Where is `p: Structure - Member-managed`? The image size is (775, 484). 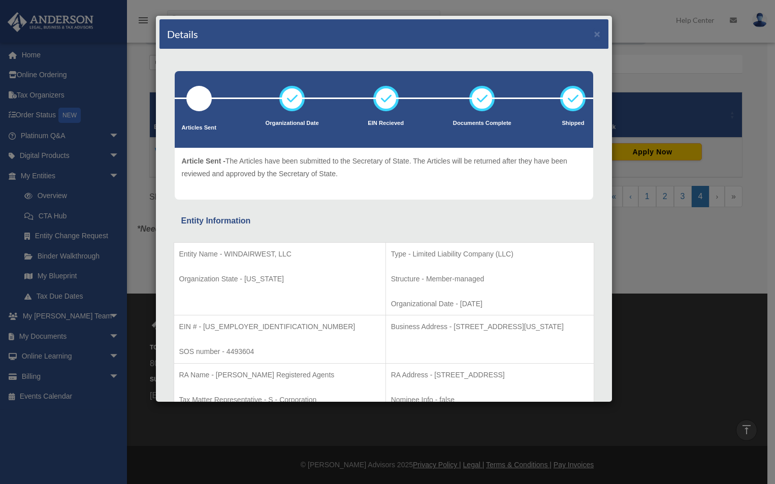 p: Structure - Member-managed is located at coordinates (489, 279).